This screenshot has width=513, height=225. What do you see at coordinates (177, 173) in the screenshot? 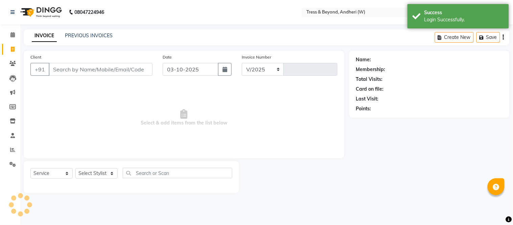
I see `input: Search or Scan` at bounding box center [177, 173].